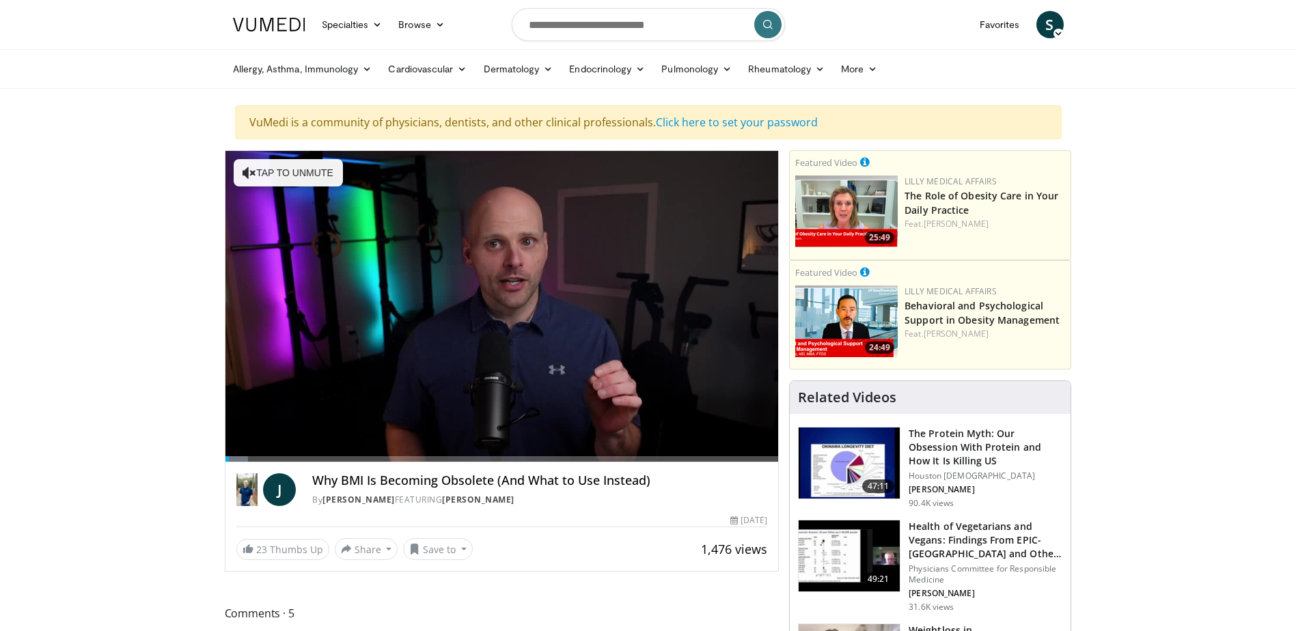 This screenshot has width=1296, height=631. Describe the element at coordinates (279, 490) in the screenshot. I see `a: J` at that location.